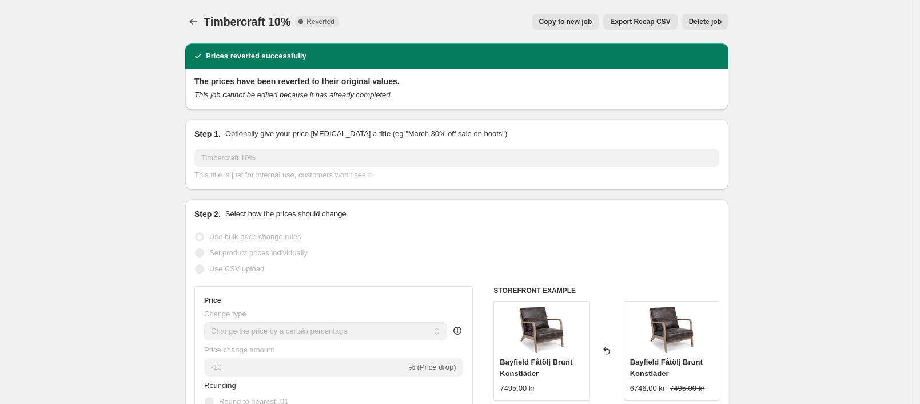 The width and height of the screenshot is (920, 404). What do you see at coordinates (565, 22) in the screenshot?
I see `span: Copy to new job` at bounding box center [565, 22].